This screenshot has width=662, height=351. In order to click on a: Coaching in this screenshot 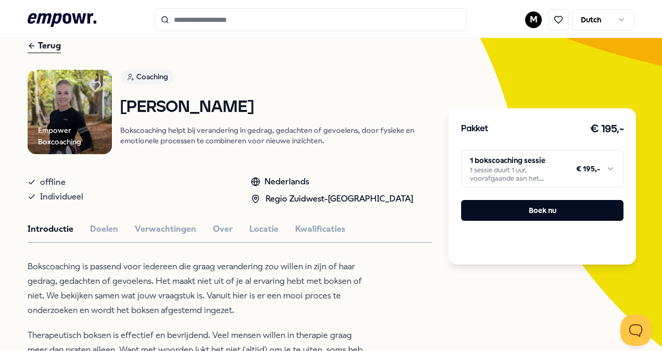, I will do `click(276, 79)`.